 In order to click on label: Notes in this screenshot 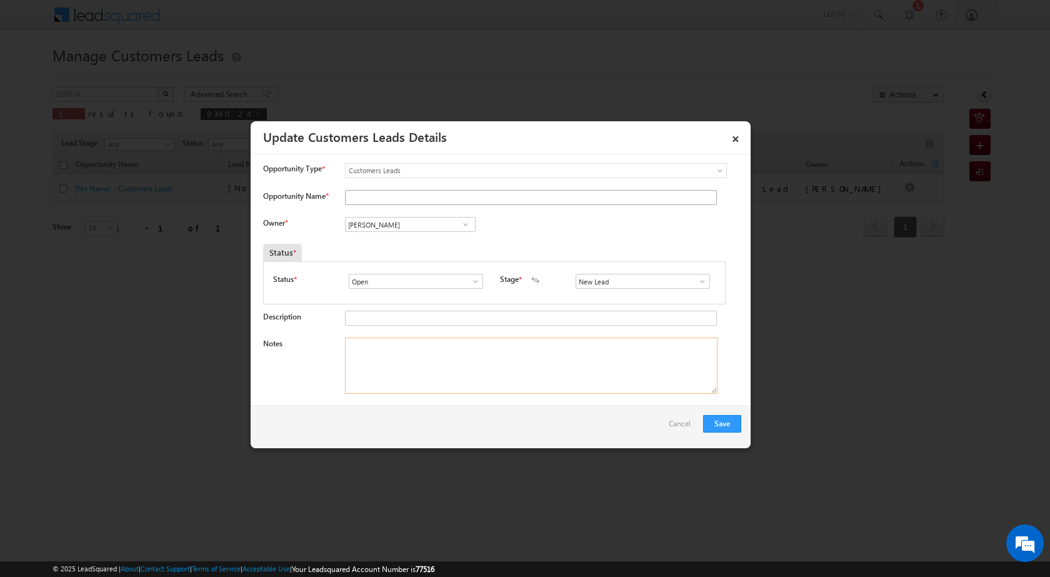, I will do `click(272, 343)`.